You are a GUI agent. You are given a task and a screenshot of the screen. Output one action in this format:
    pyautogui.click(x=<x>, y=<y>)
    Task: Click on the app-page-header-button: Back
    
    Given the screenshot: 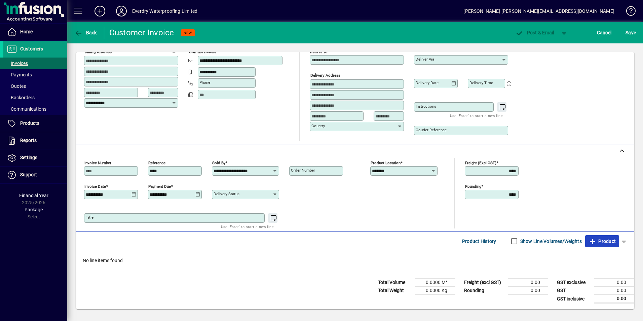 What is the action you would take?
    pyautogui.click(x=86, y=33)
    